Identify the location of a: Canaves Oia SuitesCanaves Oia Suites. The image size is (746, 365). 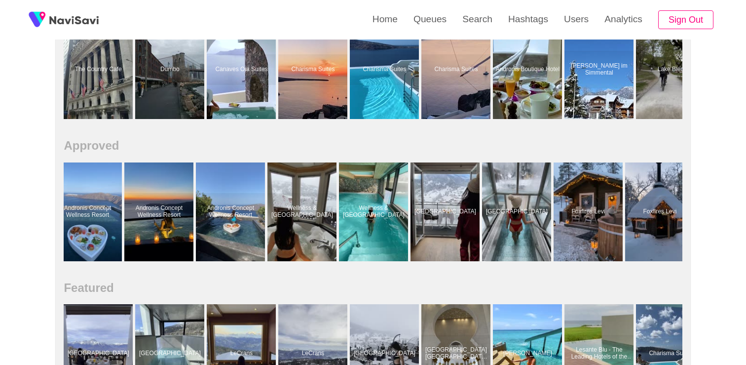
(242, 70).